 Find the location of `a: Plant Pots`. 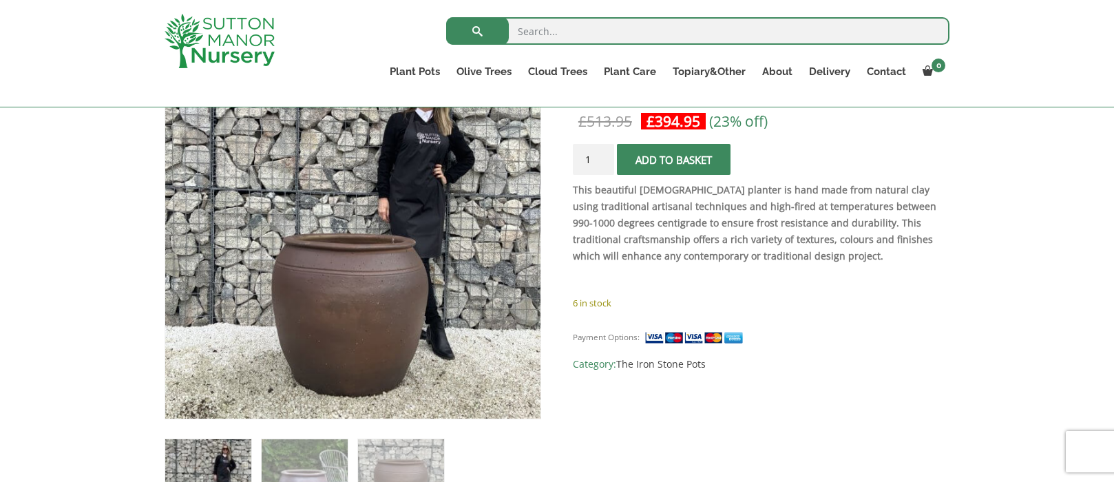

a: Plant Pots is located at coordinates (415, 72).